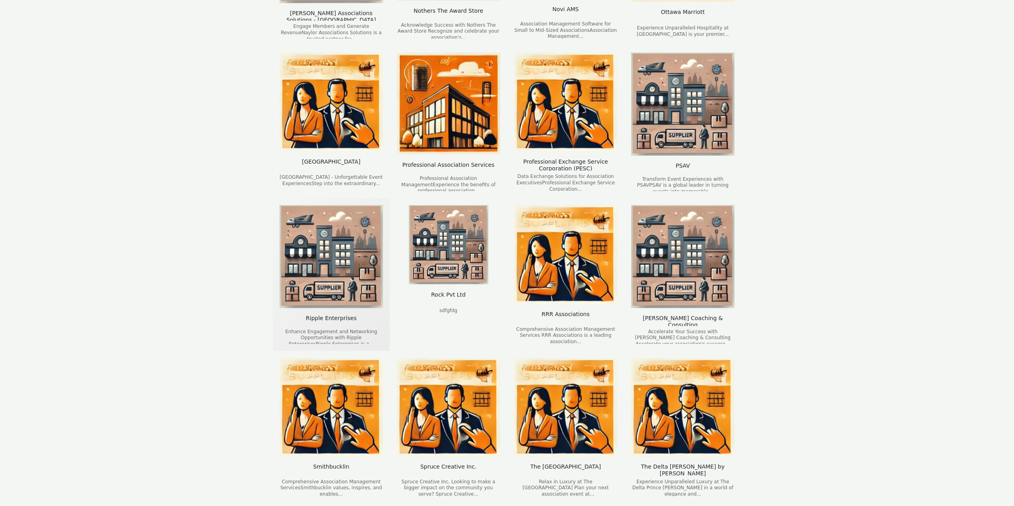 The width and height of the screenshot is (1014, 506). I want to click on div: PSAV company - Press Enter to view listing, so click(683, 122).